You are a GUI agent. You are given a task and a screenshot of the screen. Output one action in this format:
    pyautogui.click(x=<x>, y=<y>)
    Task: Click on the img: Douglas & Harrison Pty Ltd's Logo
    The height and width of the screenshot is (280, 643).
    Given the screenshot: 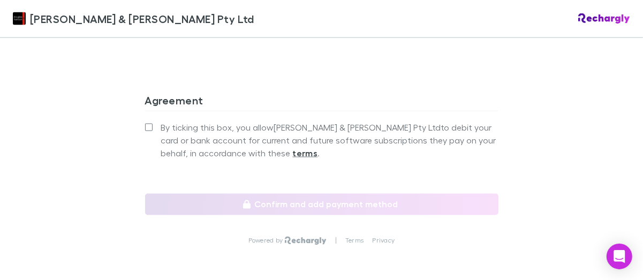 What is the action you would take?
    pyautogui.click(x=19, y=19)
    